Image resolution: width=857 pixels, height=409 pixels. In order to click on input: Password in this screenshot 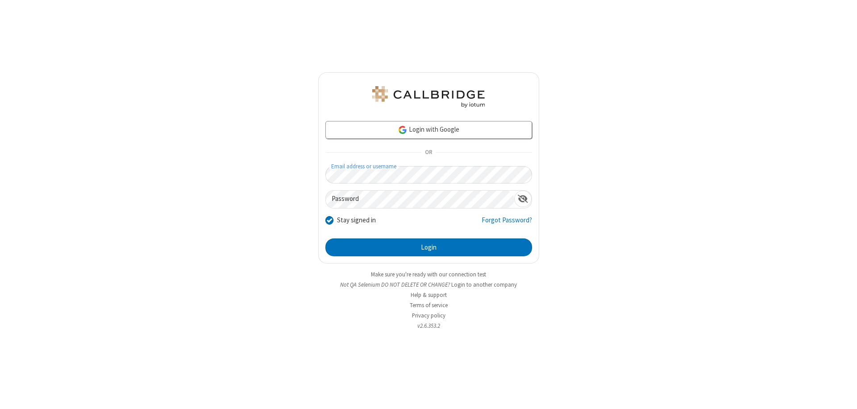, I will do `click(420, 199)`.